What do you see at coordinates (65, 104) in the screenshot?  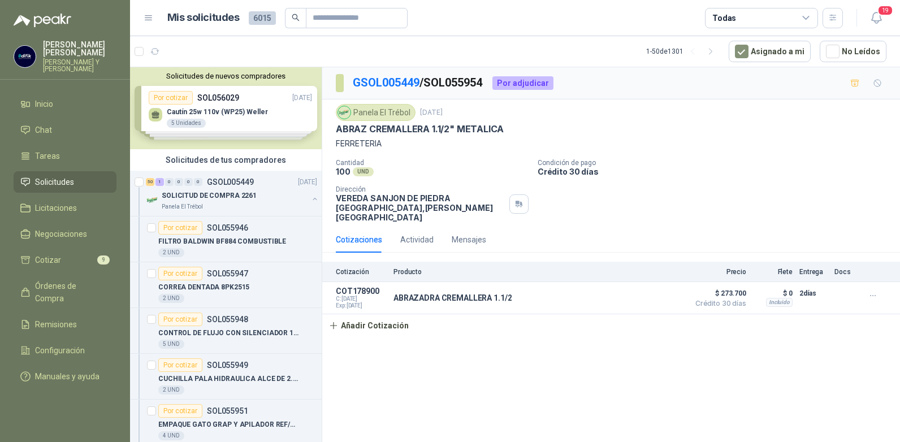 I see `a: Inicio` at bounding box center [65, 104].